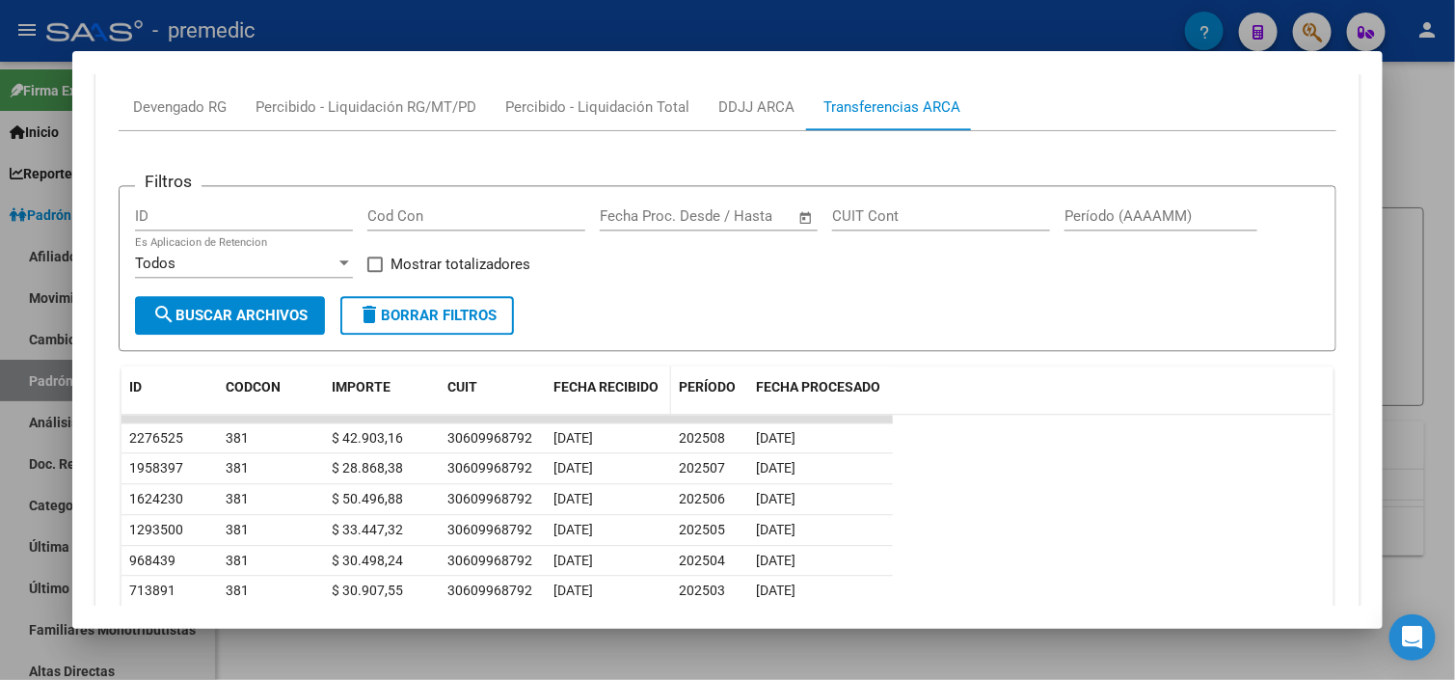 This screenshot has width=1455, height=680. What do you see at coordinates (156, 468) in the screenshot?
I see `span: 1958397` at bounding box center [156, 468].